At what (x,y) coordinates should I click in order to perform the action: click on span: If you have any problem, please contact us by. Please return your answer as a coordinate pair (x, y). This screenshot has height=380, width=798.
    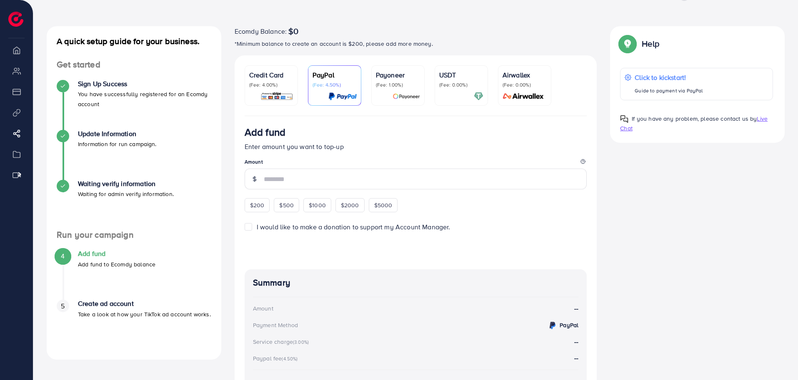
    Looking at the image, I should click on (694, 119).